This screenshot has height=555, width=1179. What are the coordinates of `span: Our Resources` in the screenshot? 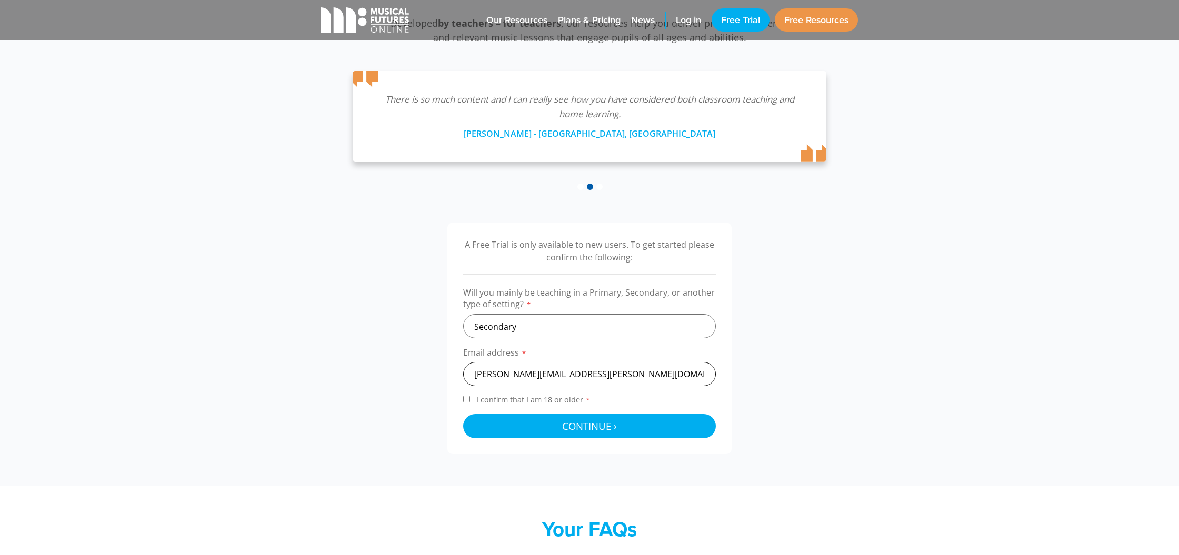 It's located at (517, 20).